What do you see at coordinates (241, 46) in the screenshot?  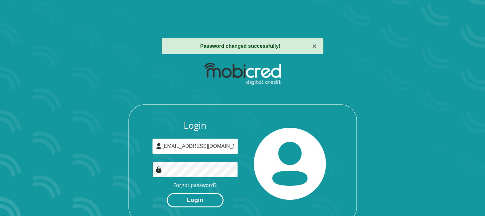 I see `strong: Password changed successfully!` at bounding box center [241, 46].